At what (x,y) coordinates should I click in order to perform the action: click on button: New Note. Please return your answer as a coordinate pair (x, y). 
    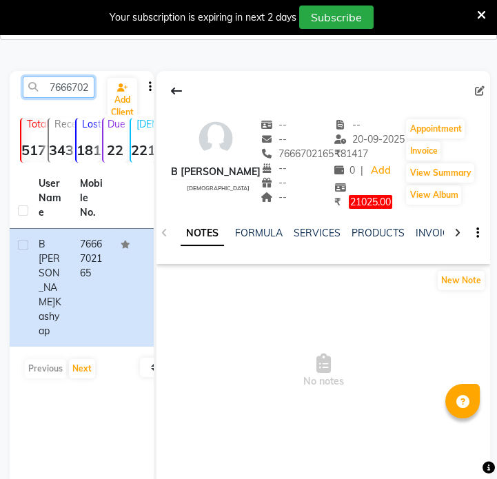
    Looking at the image, I should click on (461, 281).